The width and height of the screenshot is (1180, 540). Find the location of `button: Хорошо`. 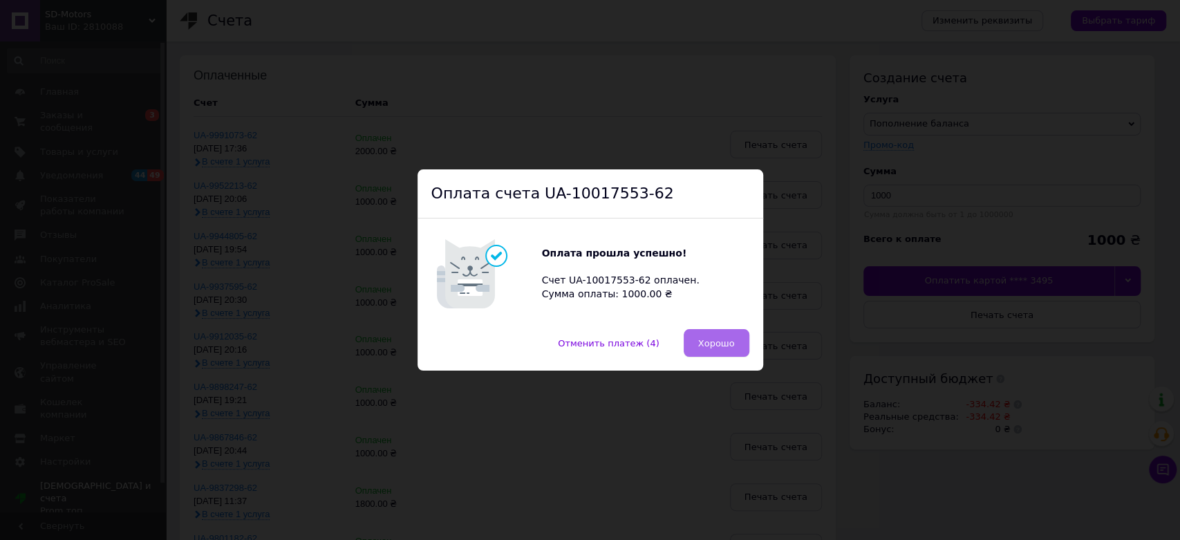

button: Хорошо is located at coordinates (716, 343).